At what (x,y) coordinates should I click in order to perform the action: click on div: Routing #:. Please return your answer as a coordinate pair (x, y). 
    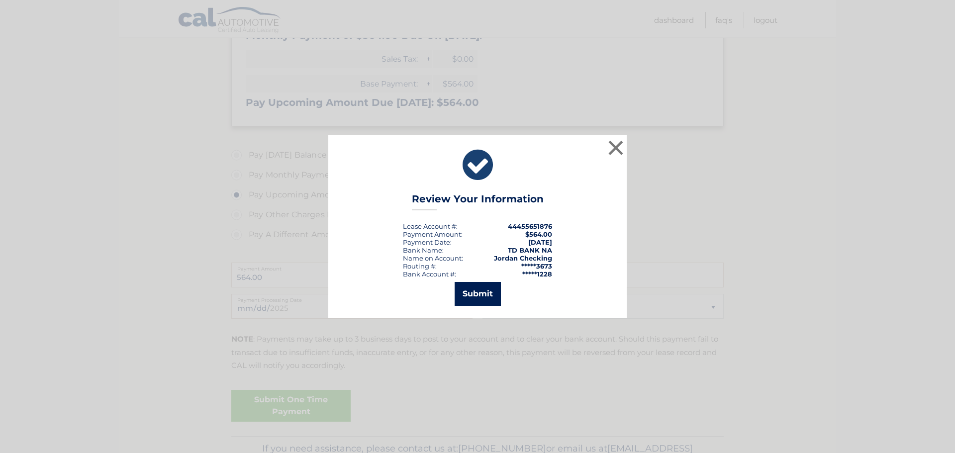
    Looking at the image, I should click on (420, 266).